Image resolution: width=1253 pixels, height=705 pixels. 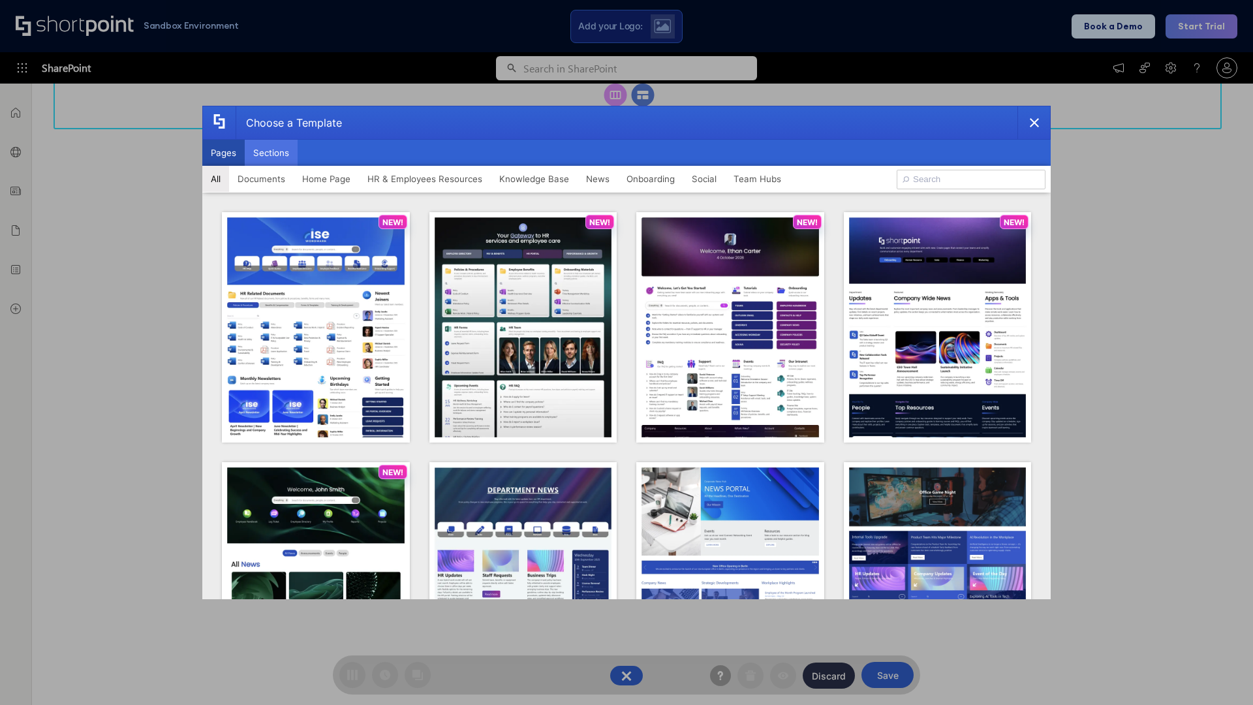 I want to click on button: Sections, so click(x=271, y=153).